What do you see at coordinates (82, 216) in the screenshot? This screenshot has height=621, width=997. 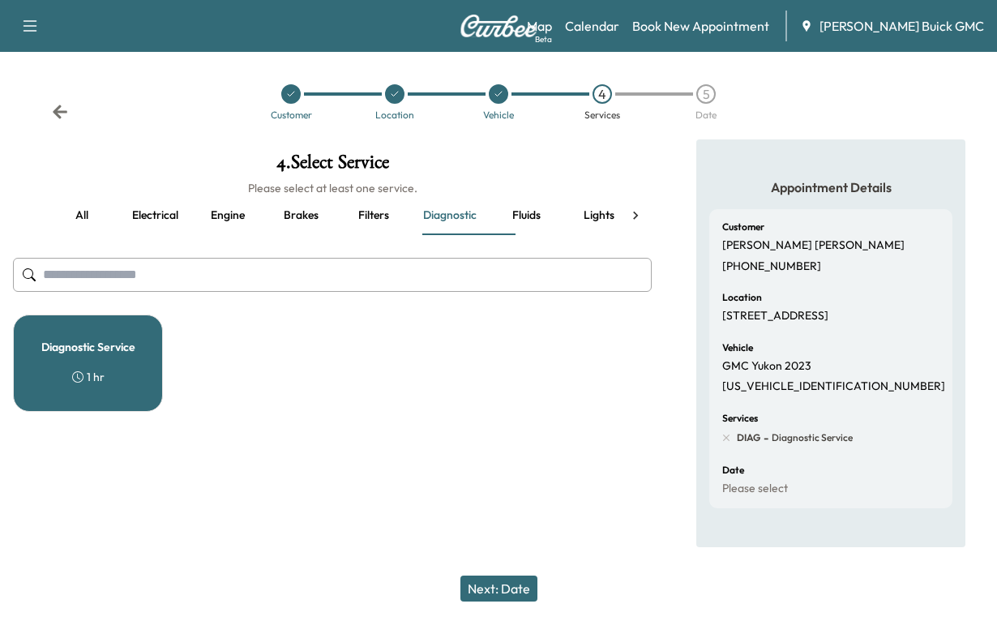 I see `button: all` at bounding box center [82, 216].